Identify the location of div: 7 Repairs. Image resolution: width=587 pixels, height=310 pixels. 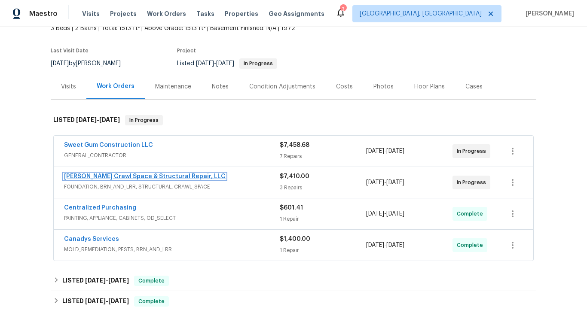
(323, 156).